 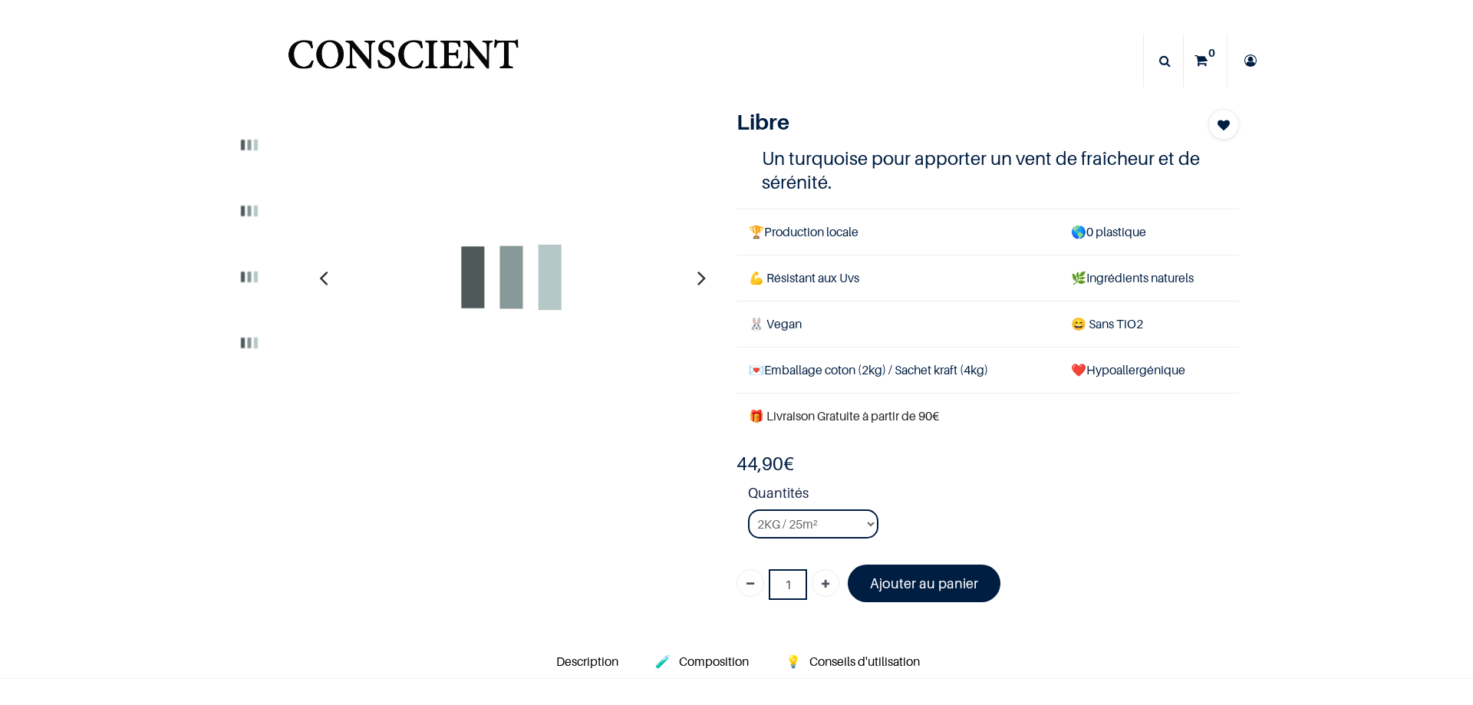 What do you see at coordinates (1083, 324) in the screenshot?
I see `span: 😄 S` at bounding box center [1083, 324].